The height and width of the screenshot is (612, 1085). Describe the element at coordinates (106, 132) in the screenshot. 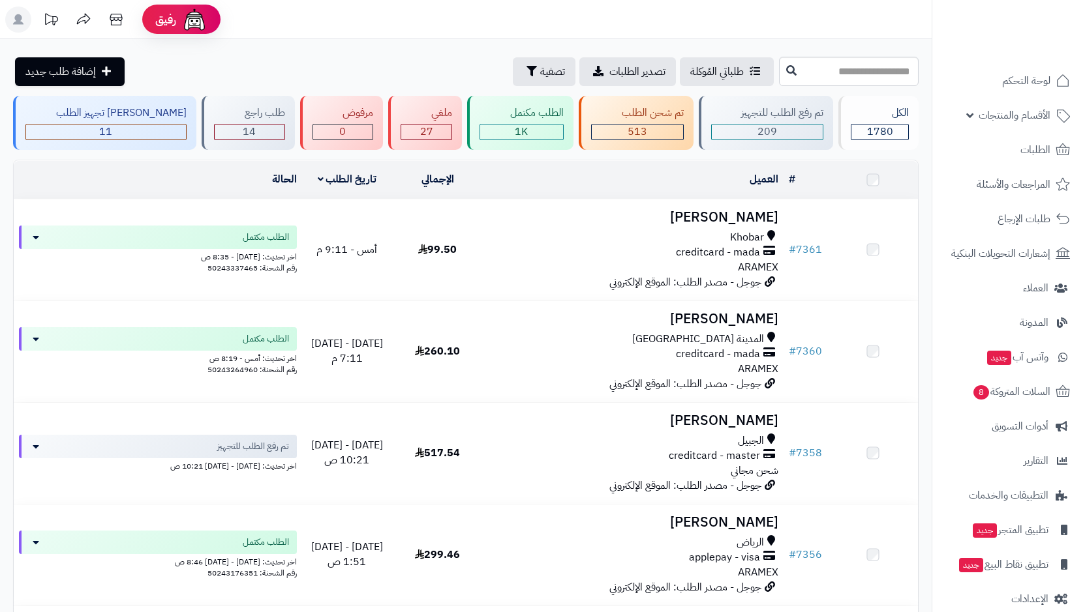

I see `span: 11` at that location.